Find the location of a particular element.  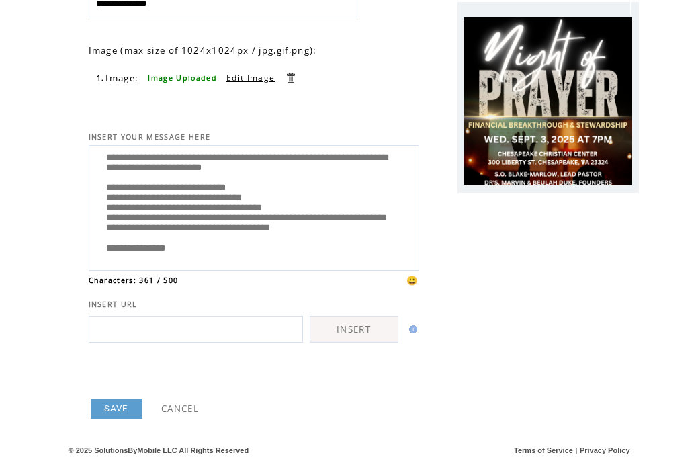

span: Image Uploaded is located at coordinates (182, 78).